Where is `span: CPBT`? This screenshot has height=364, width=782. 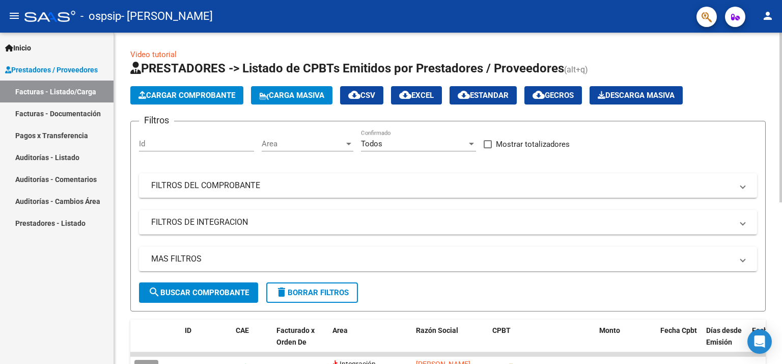 span: CPBT is located at coordinates (502, 330).